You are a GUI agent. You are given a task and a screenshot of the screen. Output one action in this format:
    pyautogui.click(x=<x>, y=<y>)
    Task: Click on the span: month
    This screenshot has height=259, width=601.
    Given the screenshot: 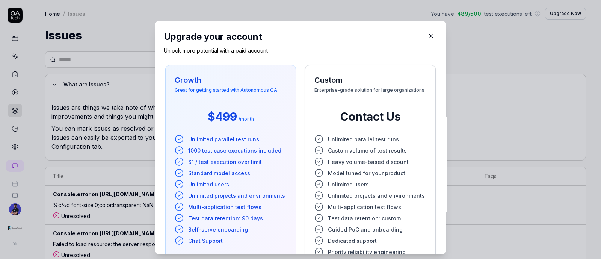 What is the action you would take?
    pyautogui.click(x=247, y=119)
    